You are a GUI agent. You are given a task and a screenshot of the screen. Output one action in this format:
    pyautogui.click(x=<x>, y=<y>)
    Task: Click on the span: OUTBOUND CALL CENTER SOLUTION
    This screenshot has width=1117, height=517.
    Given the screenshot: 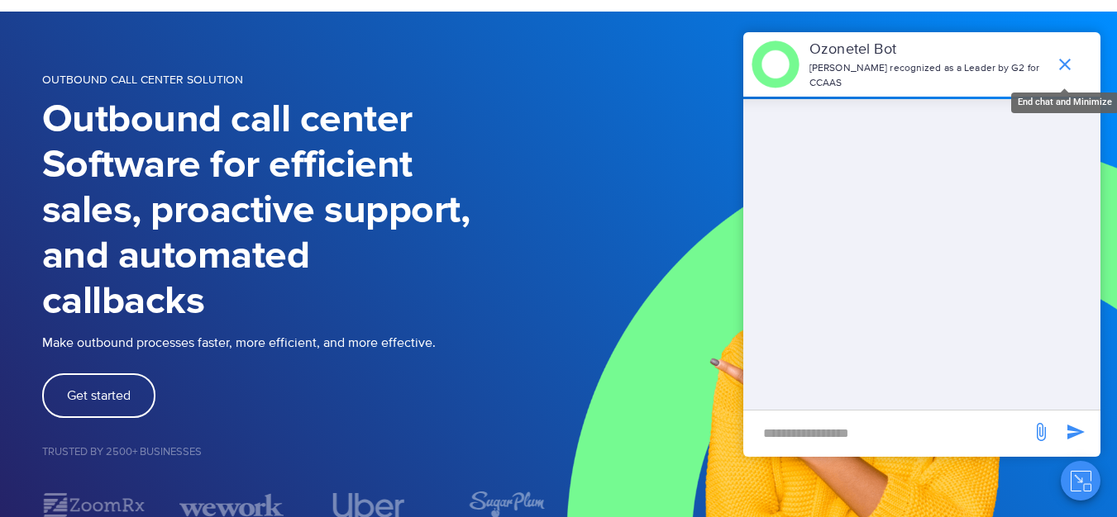 What is the action you would take?
    pyautogui.click(x=142, y=79)
    